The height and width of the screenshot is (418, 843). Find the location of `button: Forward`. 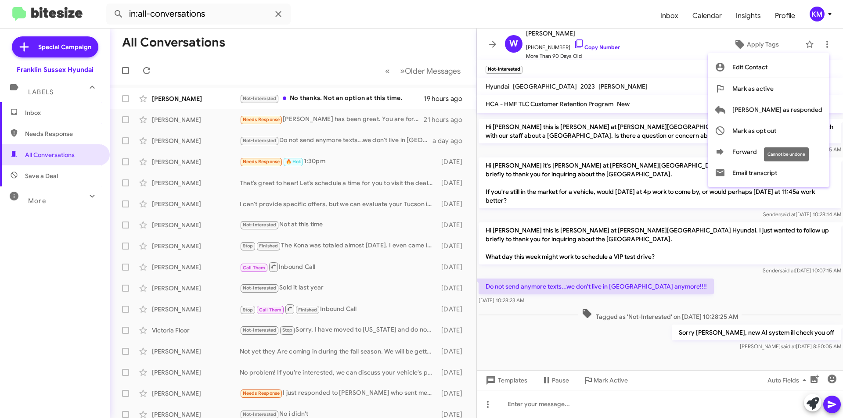

button: Forward is located at coordinates (768, 152).